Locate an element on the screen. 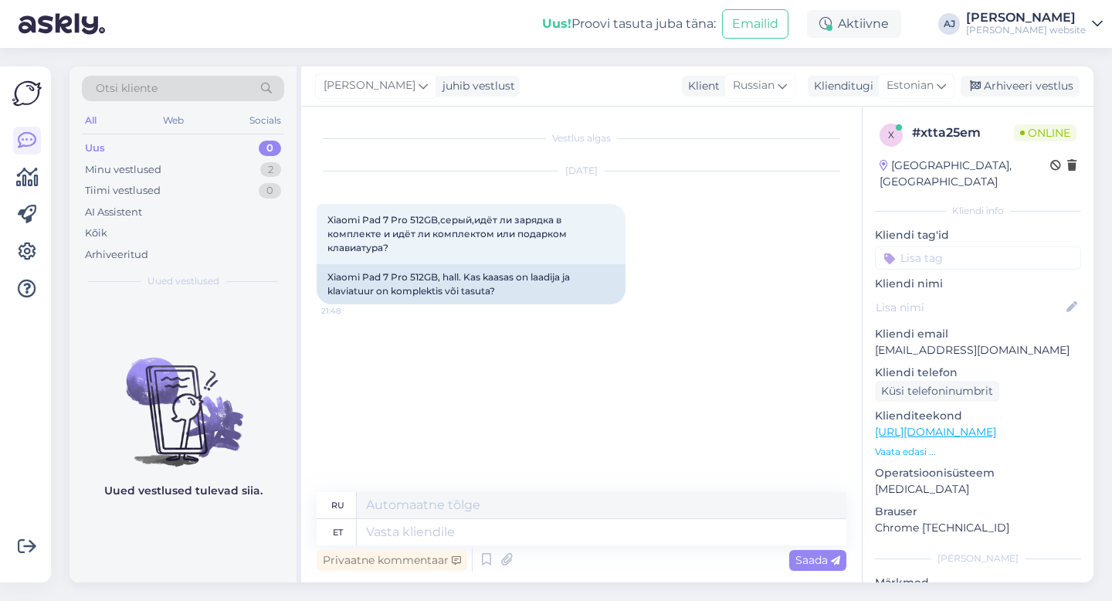  div: Xiaomi Pad 7 Pro 512GB, hall. Kas kaasas on laadija ja klaviatuur on komplektis või tasuta? is located at coordinates (471, 284).